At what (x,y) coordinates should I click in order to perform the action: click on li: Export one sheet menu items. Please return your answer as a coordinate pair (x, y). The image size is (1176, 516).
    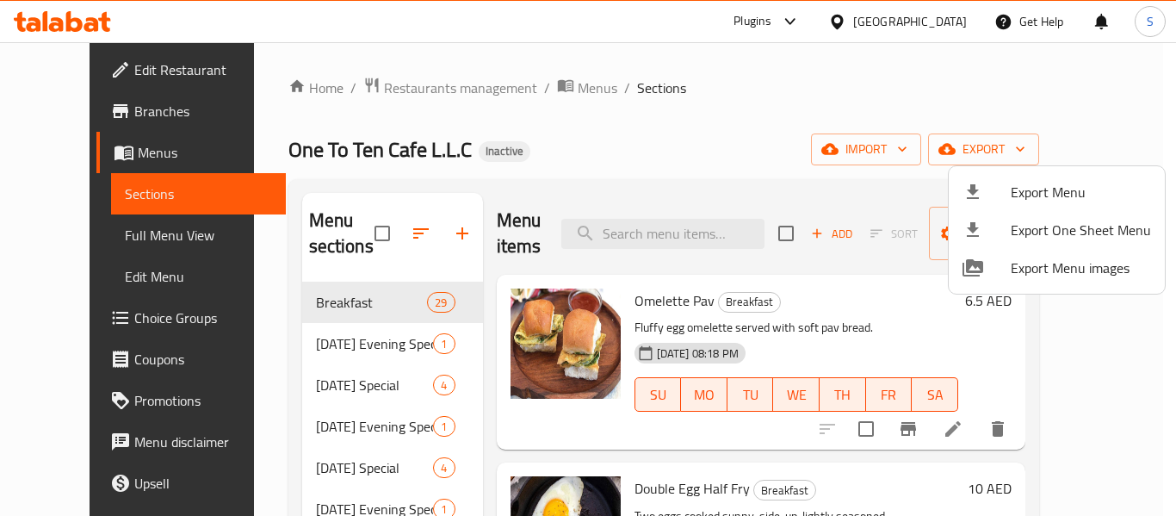
    Looking at the image, I should click on (1056, 230).